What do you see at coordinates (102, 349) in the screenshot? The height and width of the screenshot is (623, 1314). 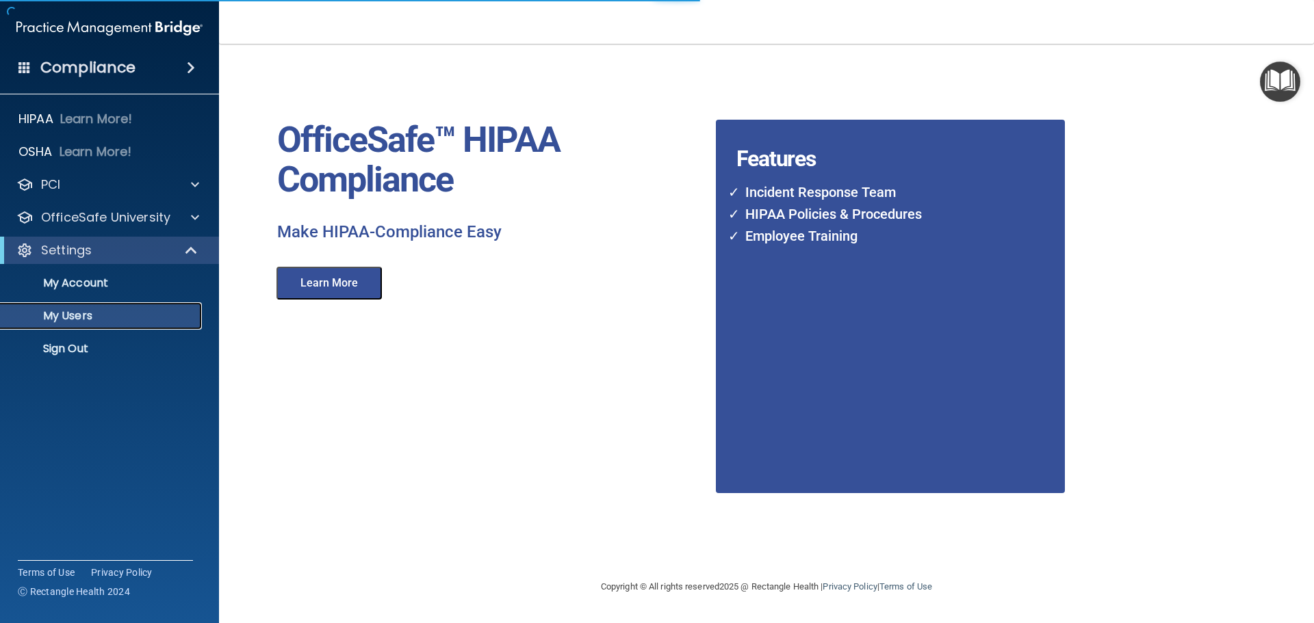 I see `p: Sign Out` at bounding box center [102, 349].